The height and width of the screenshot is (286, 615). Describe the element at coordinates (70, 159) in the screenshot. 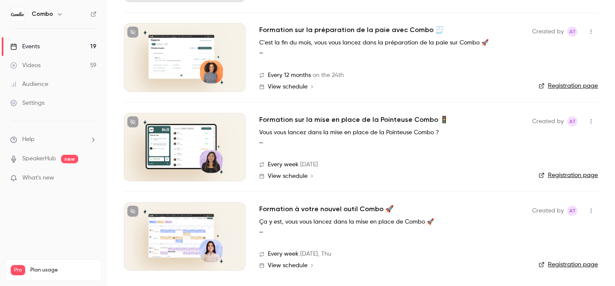

I see `span: new` at that location.